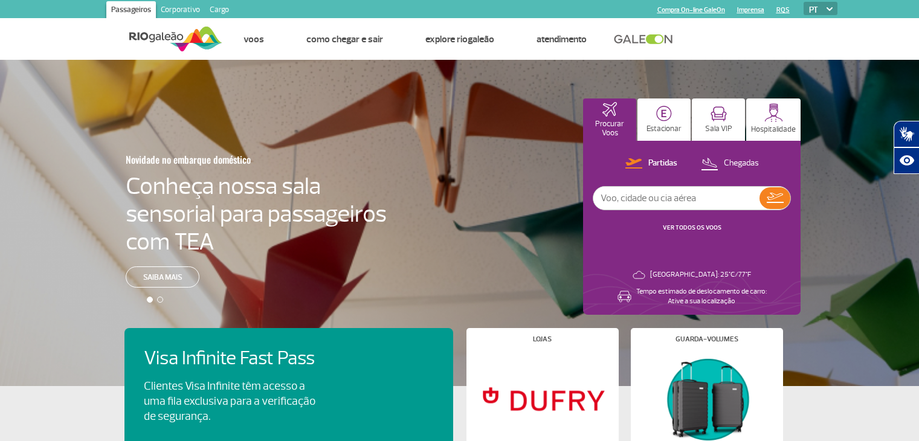  I want to click on a: Imprensa, so click(750, 10).